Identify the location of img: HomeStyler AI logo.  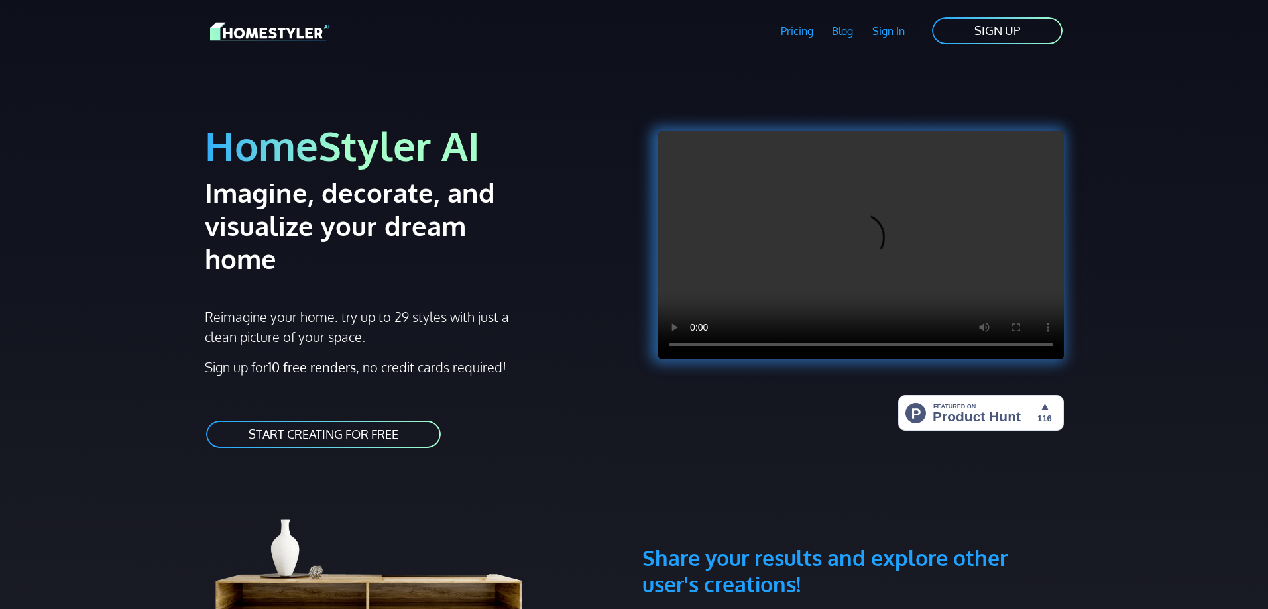
(270, 31).